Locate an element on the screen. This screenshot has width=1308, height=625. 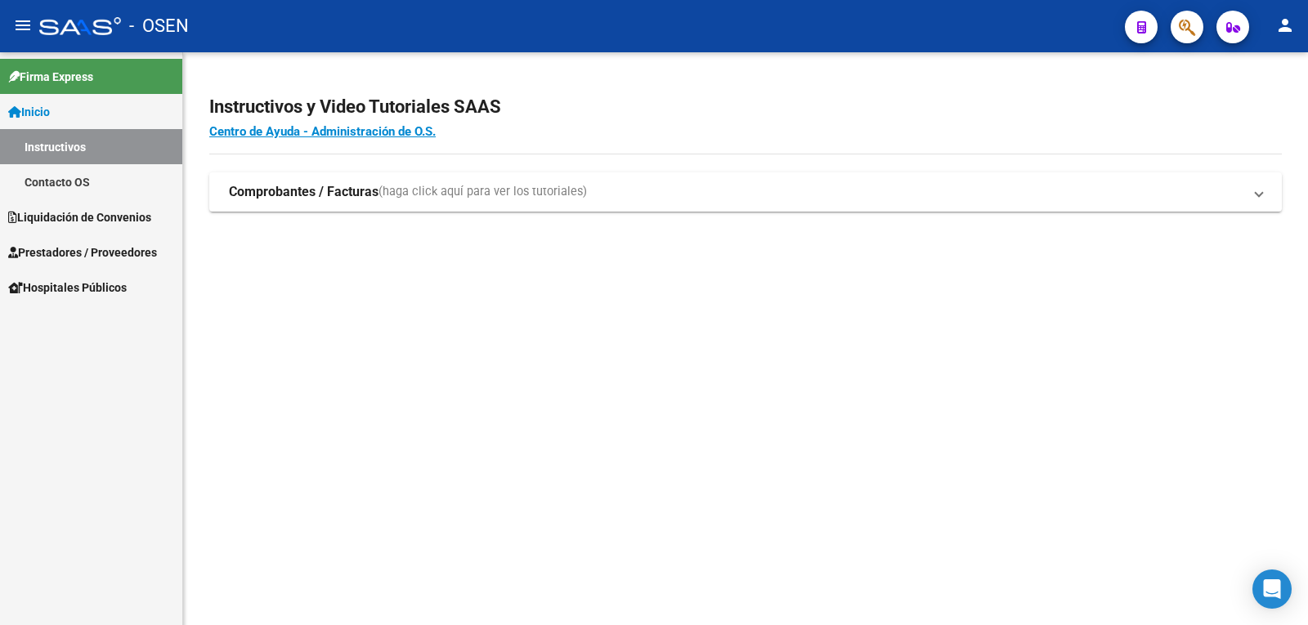
span: Inicio is located at coordinates (29, 112).